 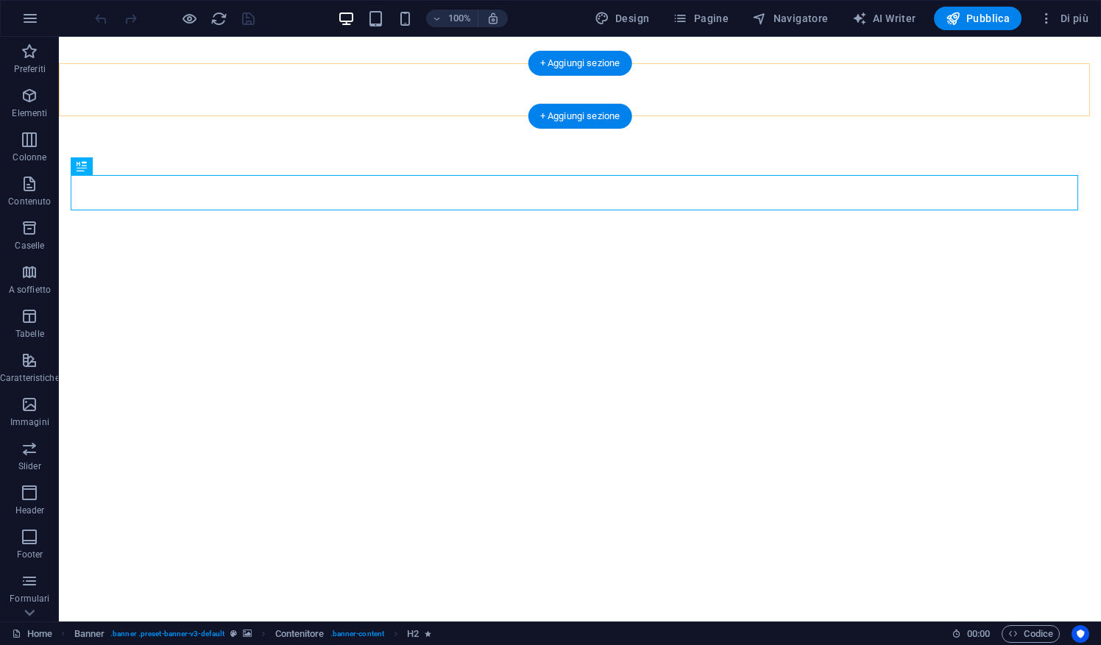 What do you see at coordinates (789, 18) in the screenshot?
I see `span: Navigatore` at bounding box center [789, 18].